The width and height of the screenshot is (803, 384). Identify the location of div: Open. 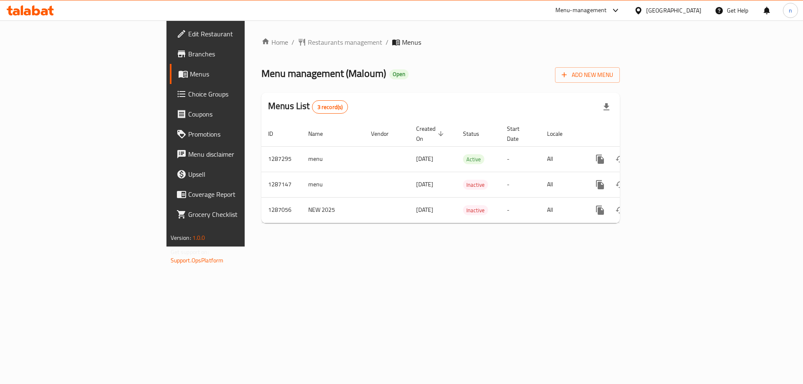
(399, 74).